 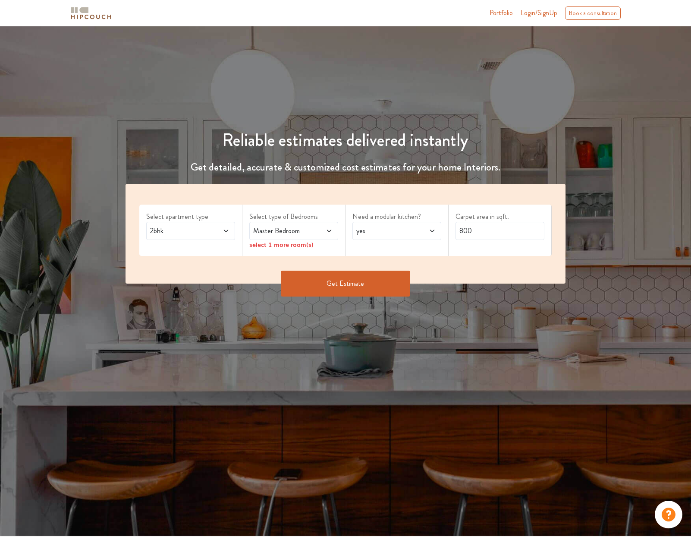 What do you see at coordinates (500, 231) in the screenshot?
I see `input: Enter area sqft` at bounding box center [500, 231].